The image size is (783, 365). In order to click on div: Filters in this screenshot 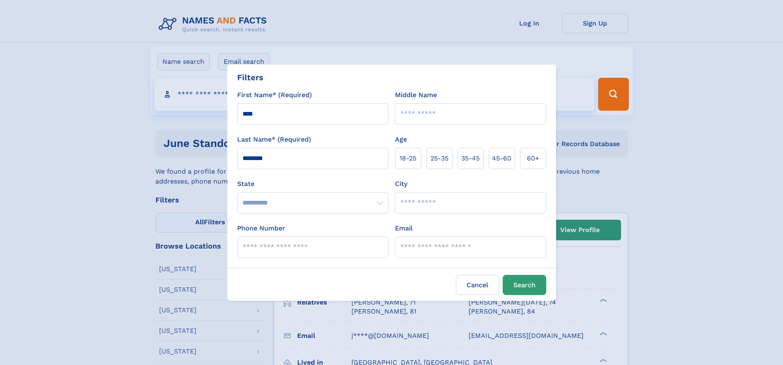, I will do `click(250, 77)`.